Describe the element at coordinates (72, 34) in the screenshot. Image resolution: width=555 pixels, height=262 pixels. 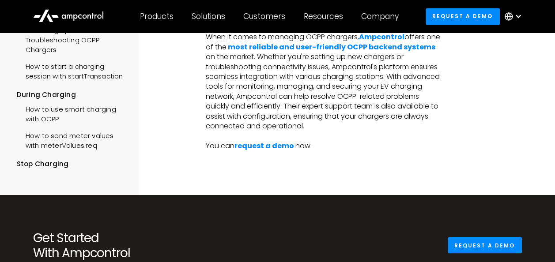
I see `div: Understanding OCPP: A Guide to Setting Up and Troubleshooting OCPP Chargers` at that location.